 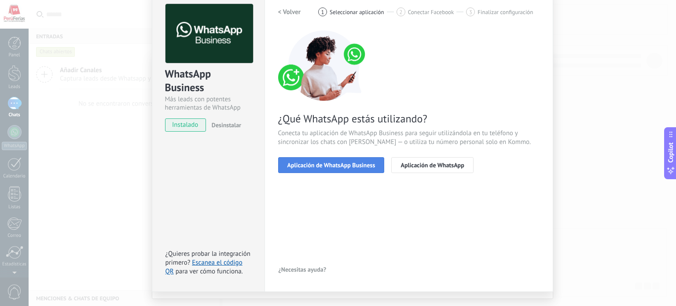 I want to click on span: 2, so click(x=400, y=12).